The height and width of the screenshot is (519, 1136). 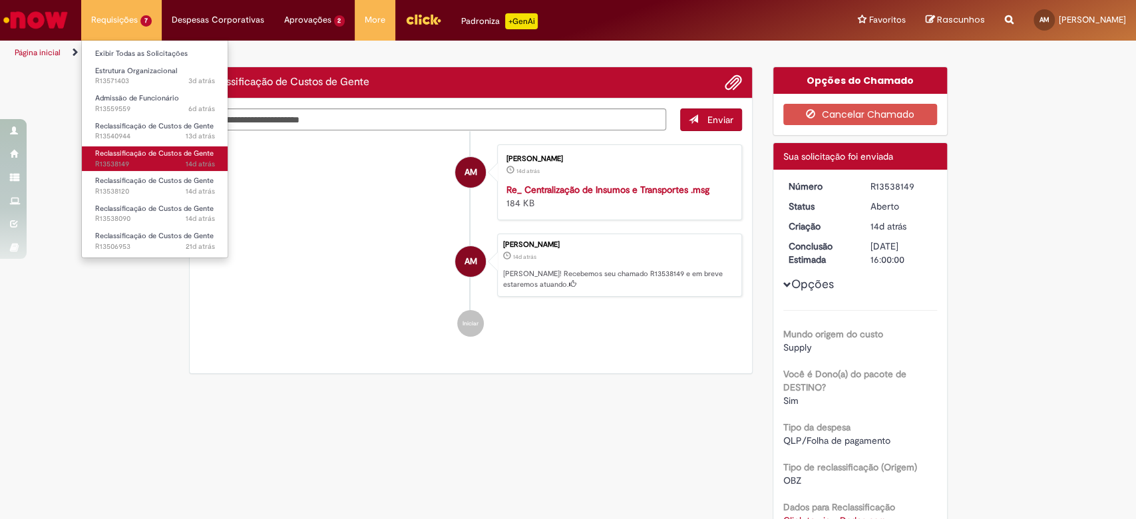 What do you see at coordinates (901, 186) in the screenshot?
I see `div: R13538149` at bounding box center [901, 186].